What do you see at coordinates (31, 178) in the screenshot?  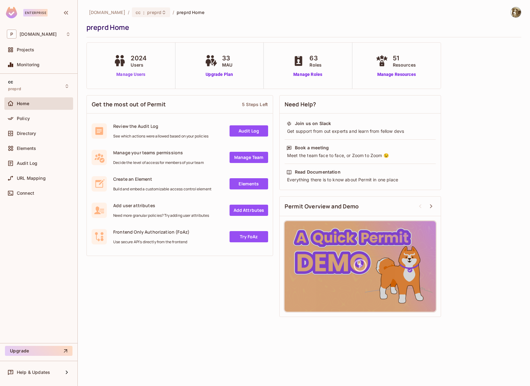 I see `span: URL Mapping` at bounding box center [31, 178].